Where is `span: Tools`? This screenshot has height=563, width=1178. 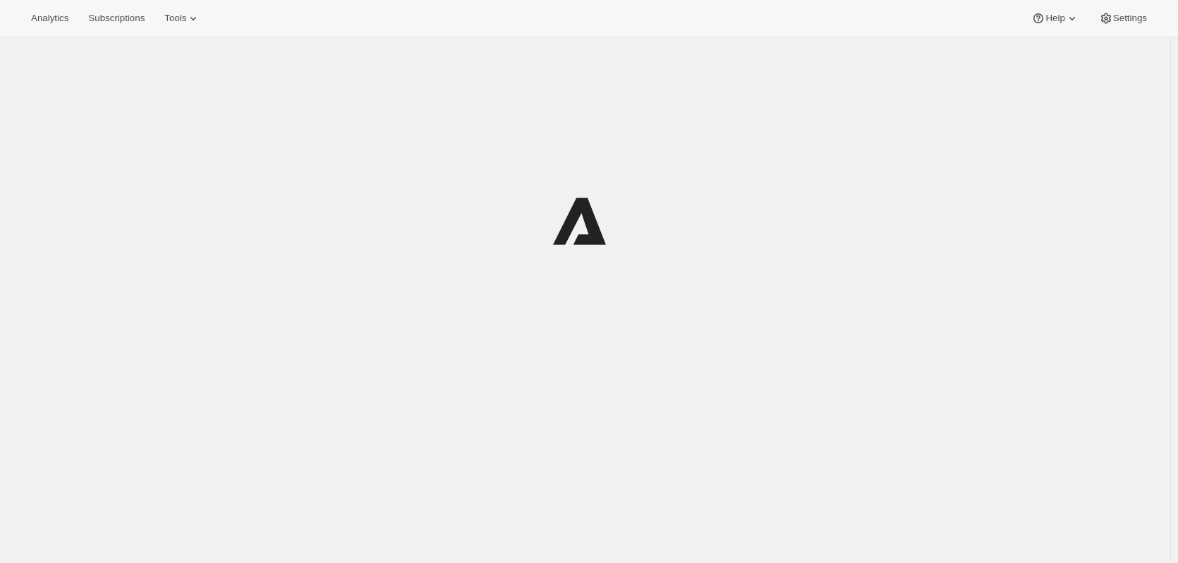 span: Tools is located at coordinates (175, 18).